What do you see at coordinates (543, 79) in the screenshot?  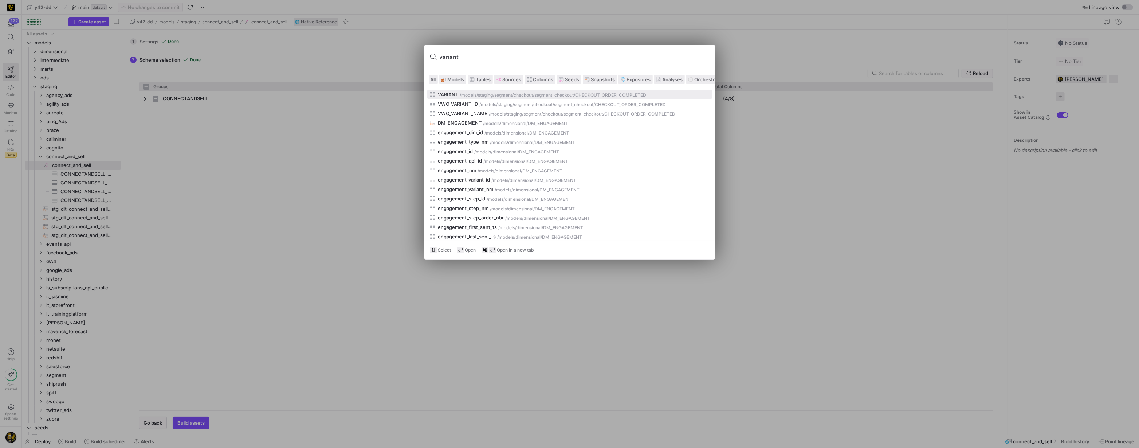 I see `span: Columns` at bounding box center [543, 79].